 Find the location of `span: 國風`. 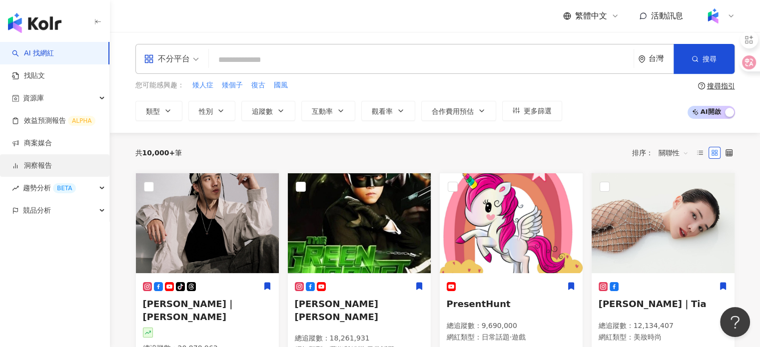

span: 國風 is located at coordinates (281, 85).